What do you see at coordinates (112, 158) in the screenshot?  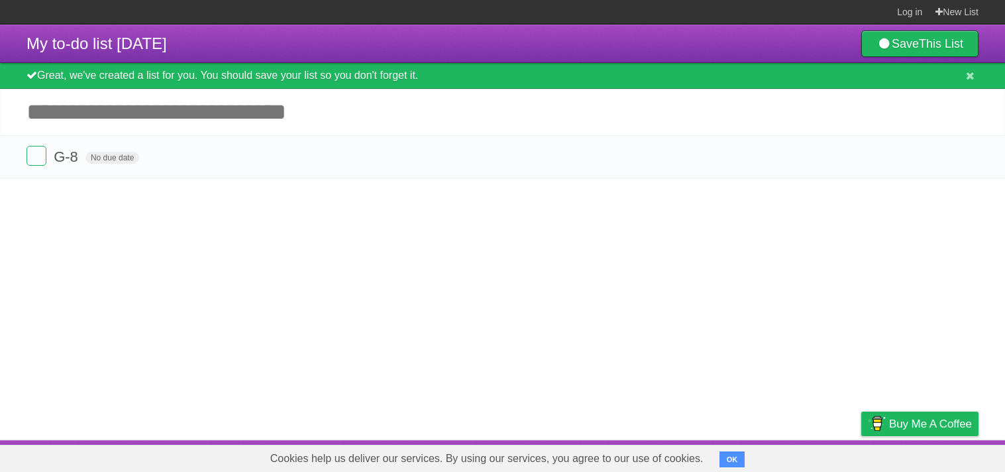 I see `span: No due date` at bounding box center [112, 158].